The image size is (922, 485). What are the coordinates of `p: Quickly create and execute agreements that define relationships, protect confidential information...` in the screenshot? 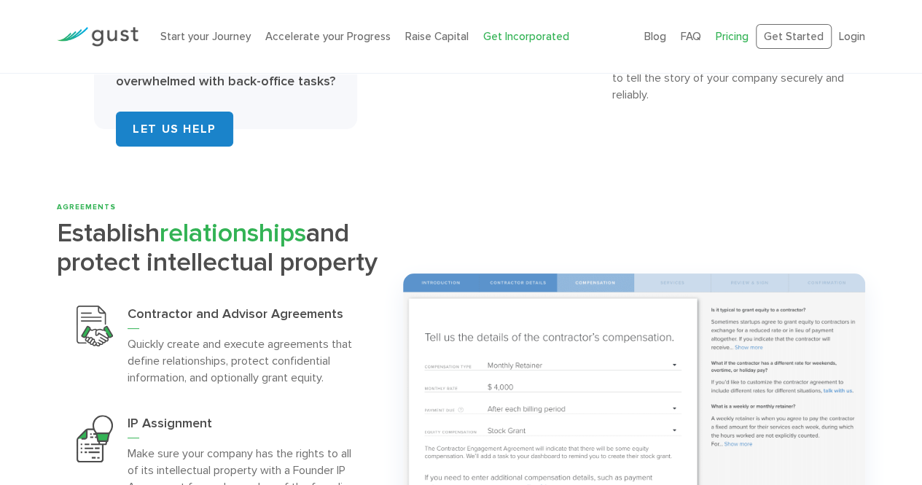 It's located at (244, 360).